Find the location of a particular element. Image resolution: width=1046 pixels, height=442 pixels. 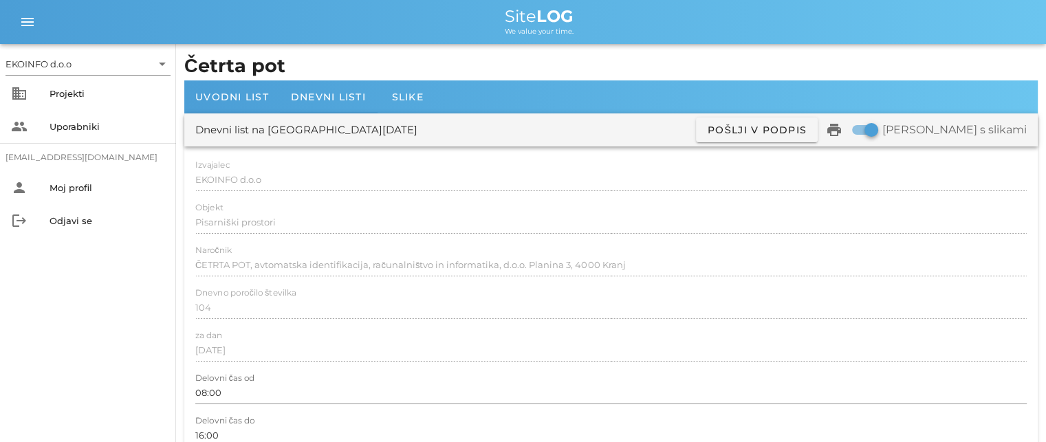

div: Odjavi se is located at coordinates (107, 221).